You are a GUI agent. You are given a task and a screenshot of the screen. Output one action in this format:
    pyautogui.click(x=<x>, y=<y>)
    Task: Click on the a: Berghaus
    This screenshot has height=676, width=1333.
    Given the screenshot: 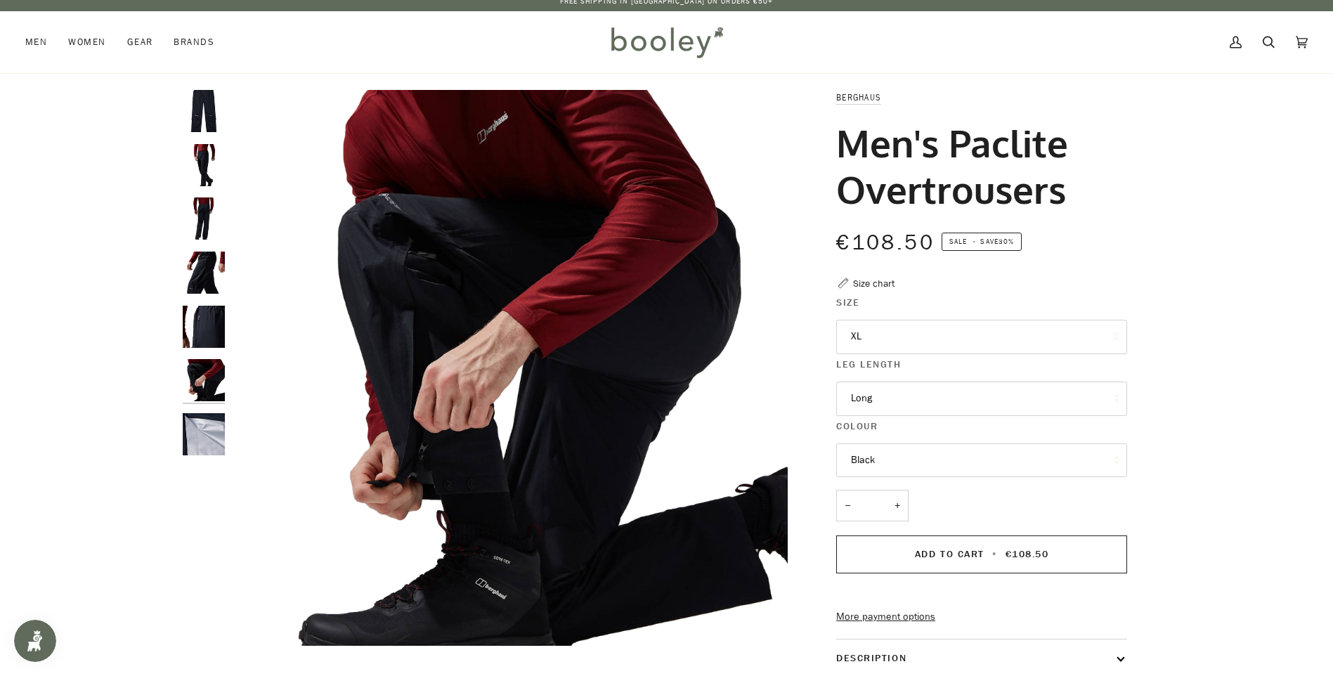 What is the action you would take?
    pyautogui.click(x=859, y=97)
    